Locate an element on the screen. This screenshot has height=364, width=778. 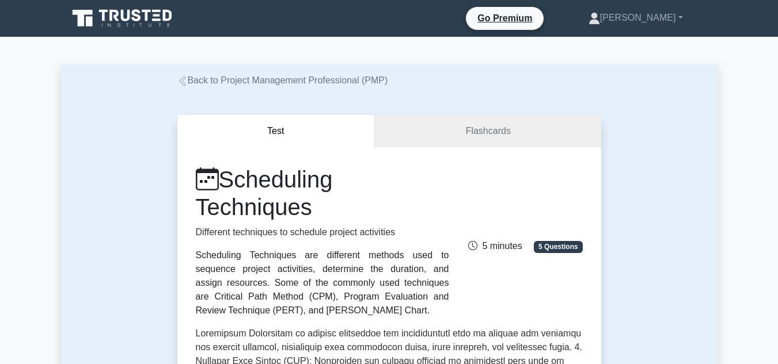
a: Flashcards is located at coordinates (488, 131).